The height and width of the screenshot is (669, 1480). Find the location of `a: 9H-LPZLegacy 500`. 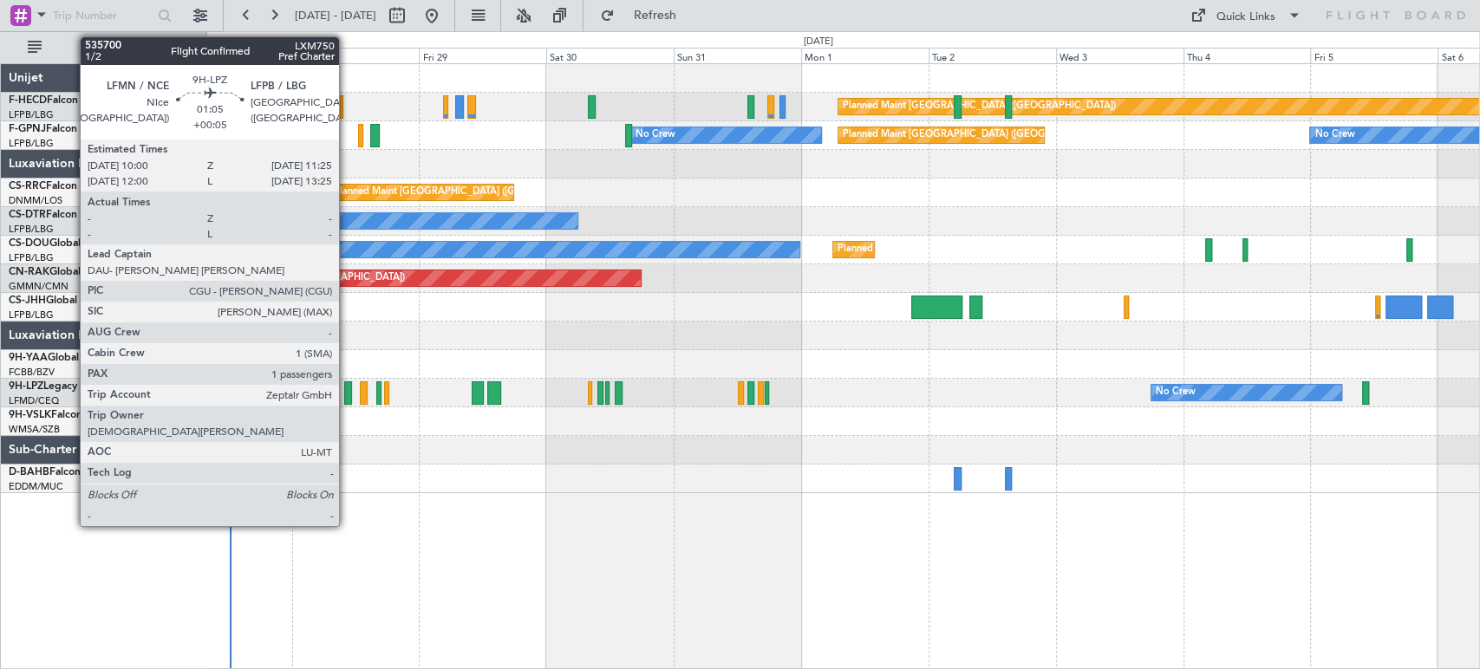

a: 9H-LPZLegacy 500 is located at coordinates (54, 387).